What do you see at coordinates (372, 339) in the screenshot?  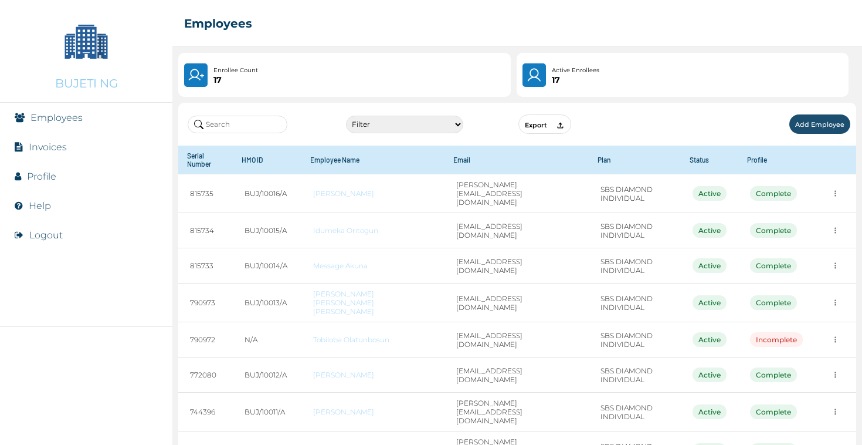 I see `a: Tobiloba Olatunbosun` at bounding box center [372, 339].